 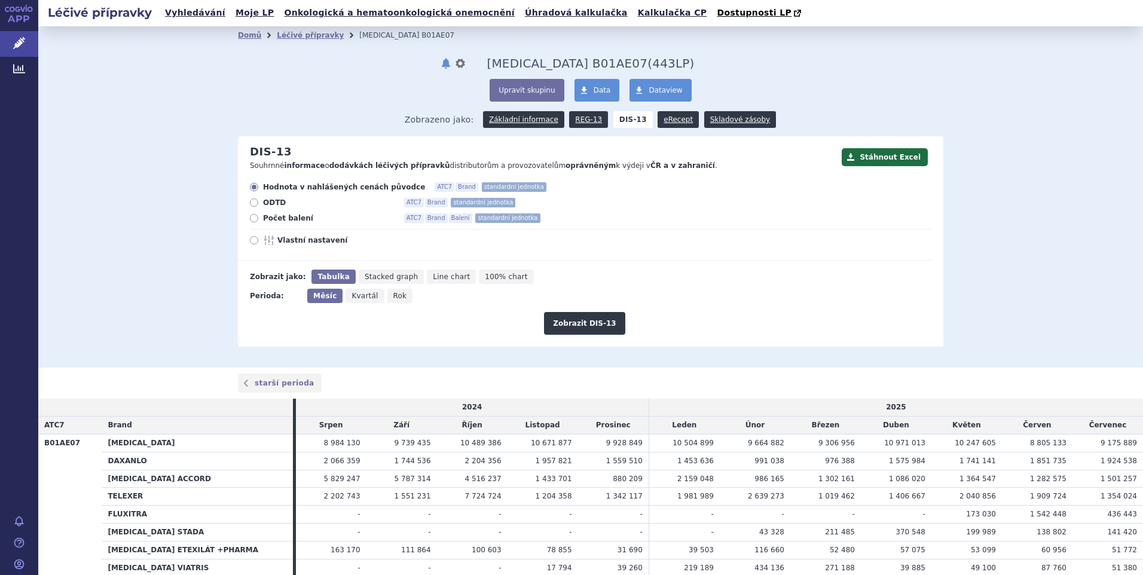 I want to click on span: 1 364 547, so click(x=977, y=479).